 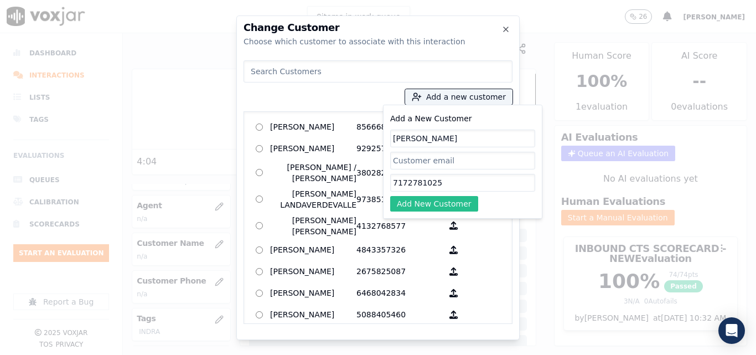 What do you see at coordinates (399, 293) in the screenshot?
I see `p: 6468042834` at bounding box center [399, 293].